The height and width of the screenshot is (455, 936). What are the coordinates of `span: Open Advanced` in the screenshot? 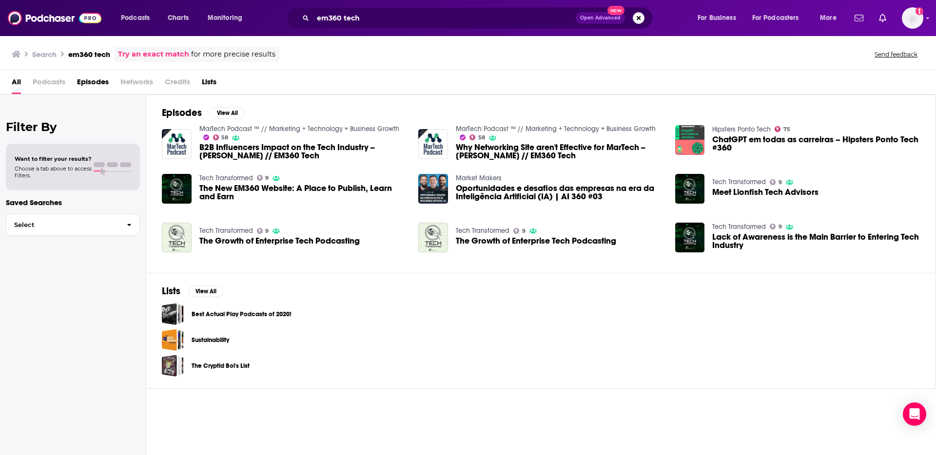 It's located at (600, 18).